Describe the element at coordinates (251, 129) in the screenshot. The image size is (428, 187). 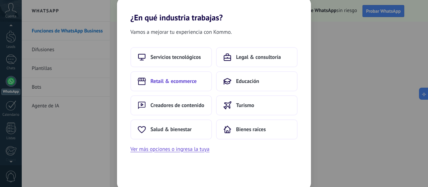
I see `span: Bienes raíces` at that location.